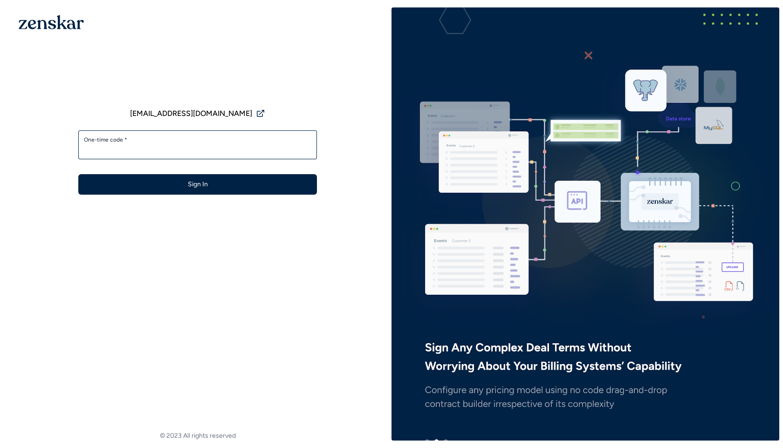  I want to click on footer: © 2023 All rights reserved, so click(198, 436).